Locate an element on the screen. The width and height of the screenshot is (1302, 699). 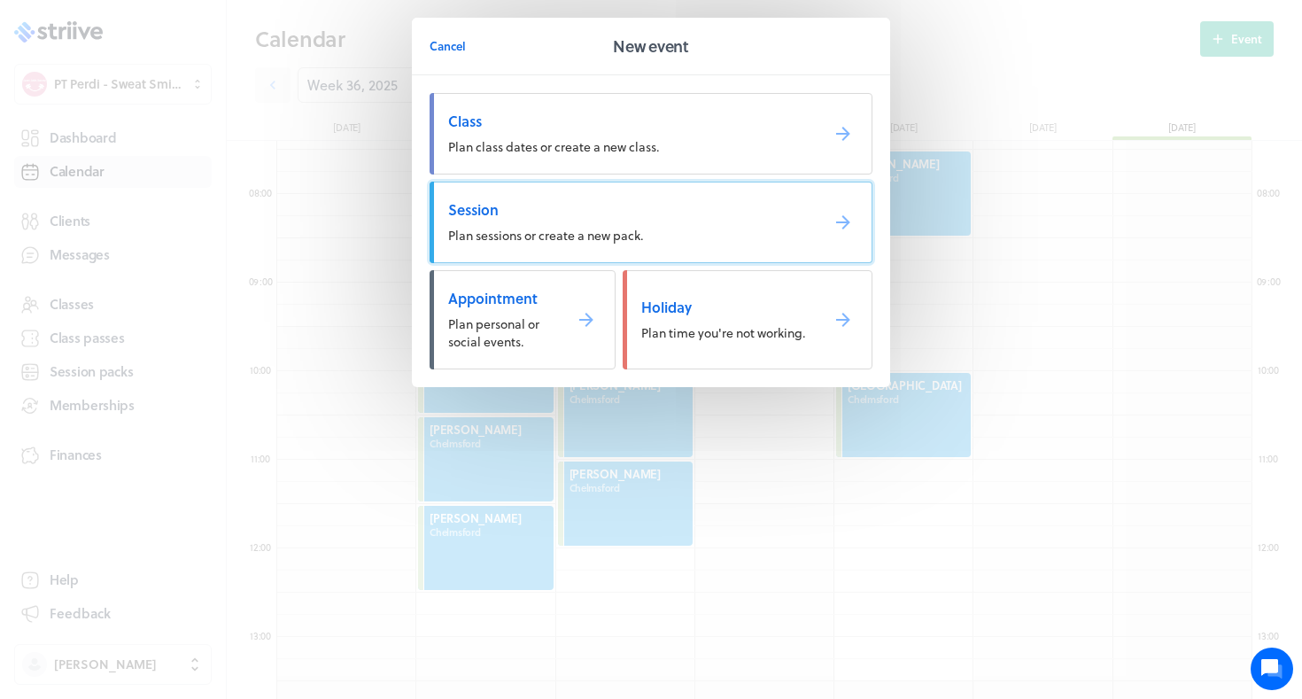
span: Plan class dates or create a new class. is located at coordinates (554, 146).